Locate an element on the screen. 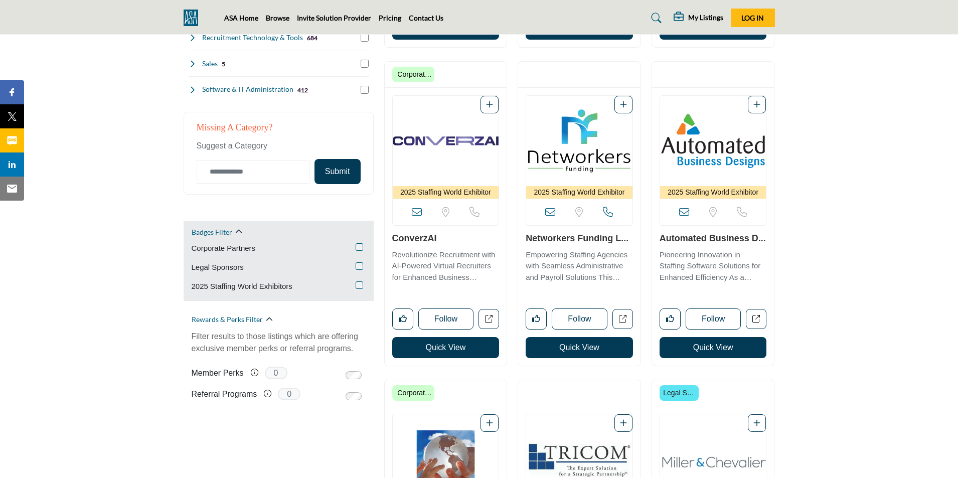 The height and width of the screenshot is (478, 958). a: Browse is located at coordinates (277, 18).